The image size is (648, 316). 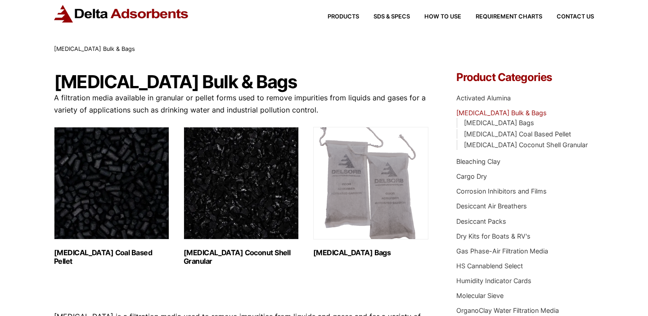 What do you see at coordinates (343, 17) in the screenshot?
I see `span: Products` at bounding box center [343, 17].